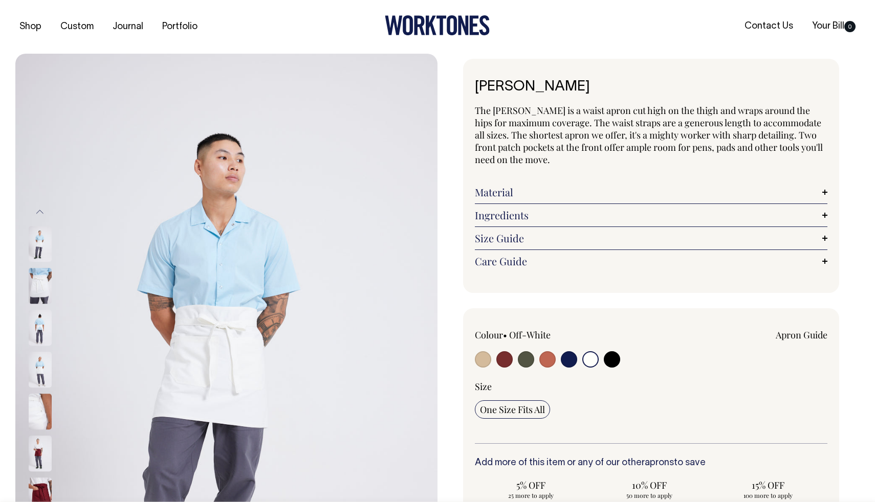 The height and width of the screenshot is (502, 875). Describe the element at coordinates (651, 261) in the screenshot. I see `a: Care Guide` at that location.